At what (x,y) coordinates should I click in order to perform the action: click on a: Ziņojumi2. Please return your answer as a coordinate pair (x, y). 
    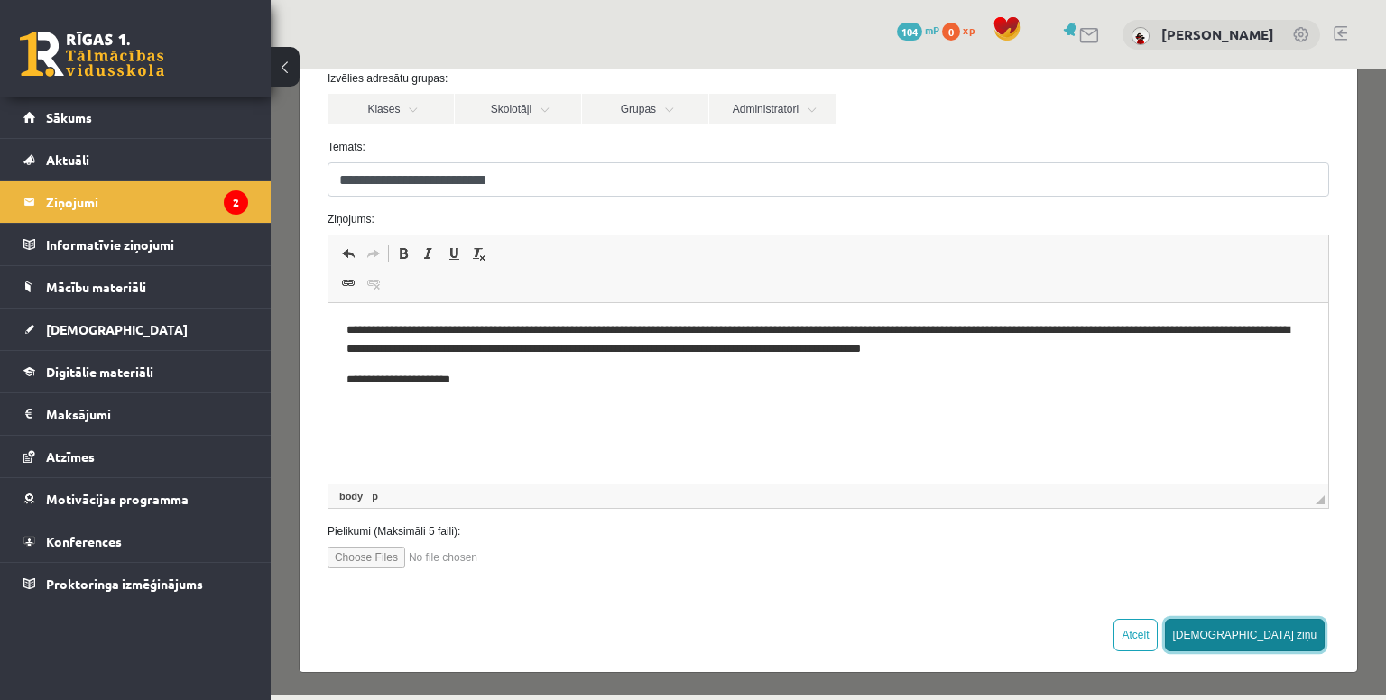
    Looking at the image, I should click on (135, 202).